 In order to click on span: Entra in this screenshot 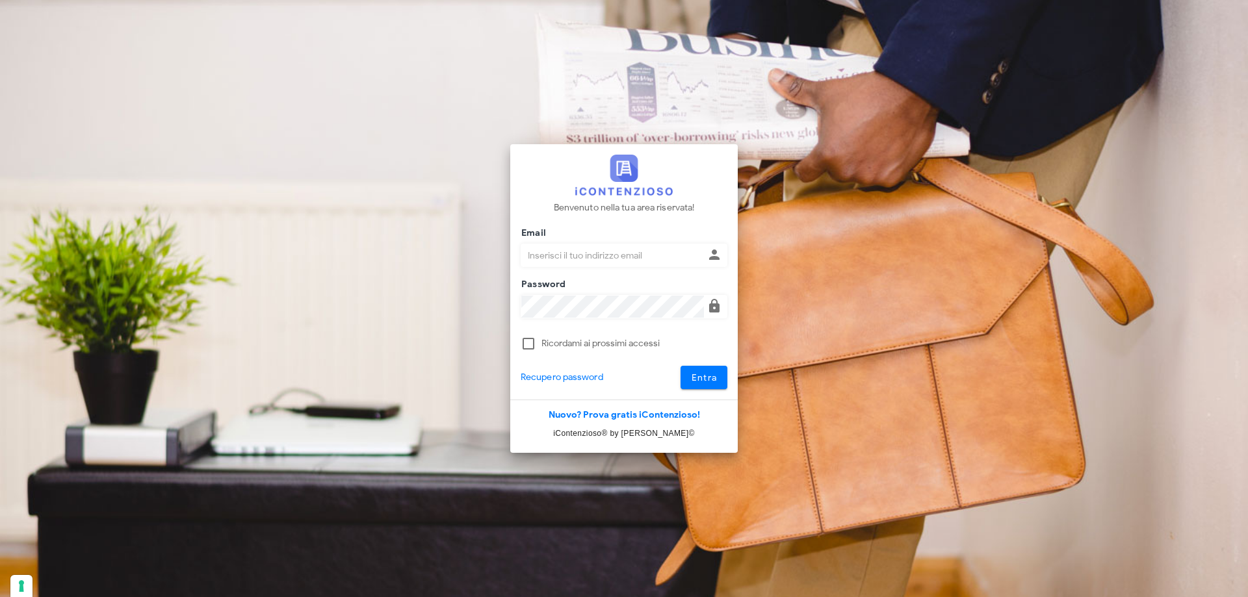, I will do `click(704, 378)`.